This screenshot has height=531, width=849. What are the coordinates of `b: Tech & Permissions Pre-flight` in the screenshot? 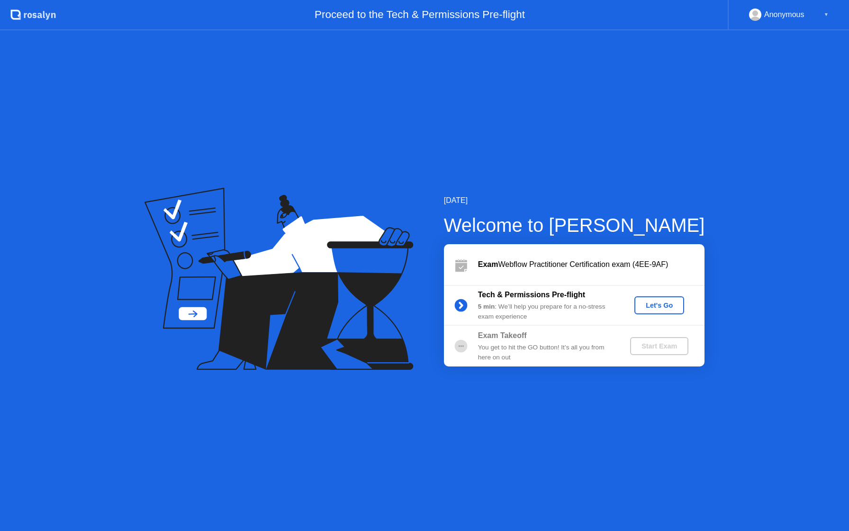 It's located at (532, 294).